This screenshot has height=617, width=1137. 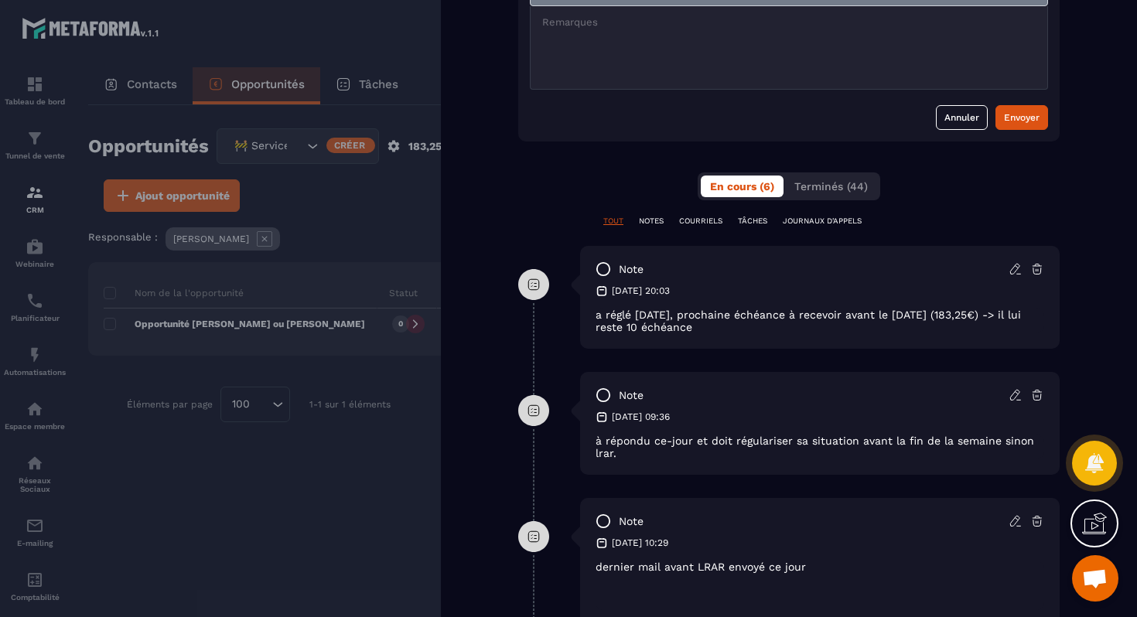 What do you see at coordinates (1021, 118) in the screenshot?
I see `button: Envoyer` at bounding box center [1021, 118].